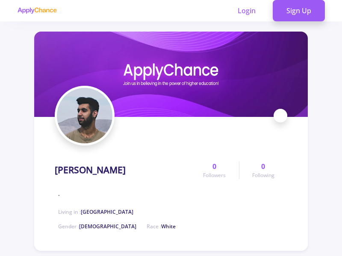 This screenshot has height=256, width=342. Describe the element at coordinates (263, 170) in the screenshot. I see `a: 0Following` at that location.